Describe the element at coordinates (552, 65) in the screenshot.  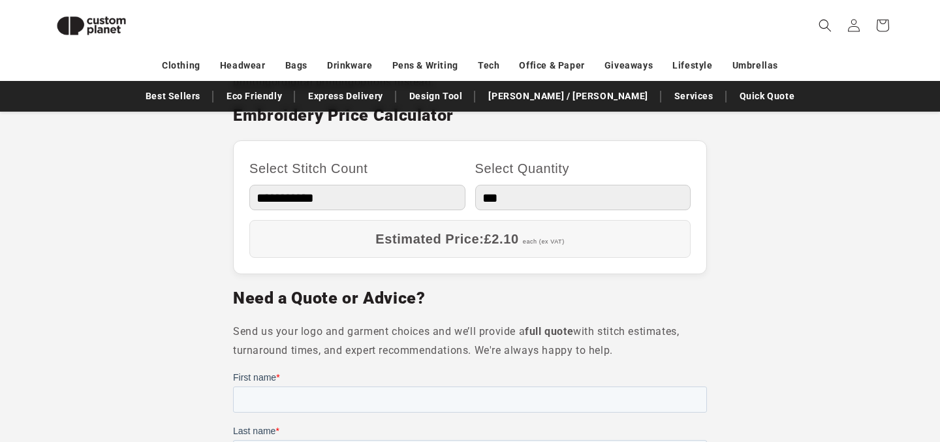
I see `a: Office & Paper` at that location.